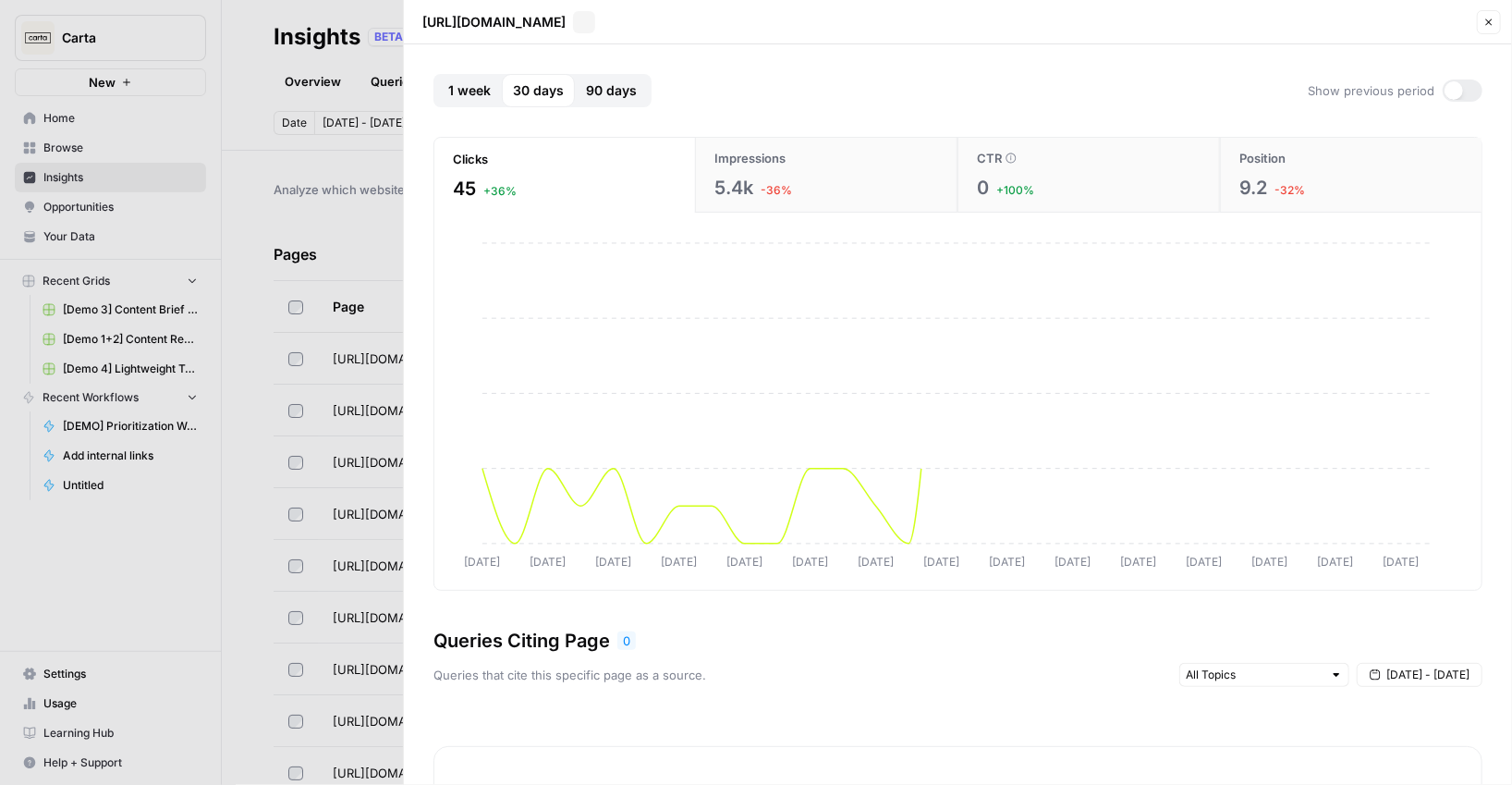  Describe the element at coordinates (1371, 91) in the screenshot. I see `span: Show previous period` at that location.